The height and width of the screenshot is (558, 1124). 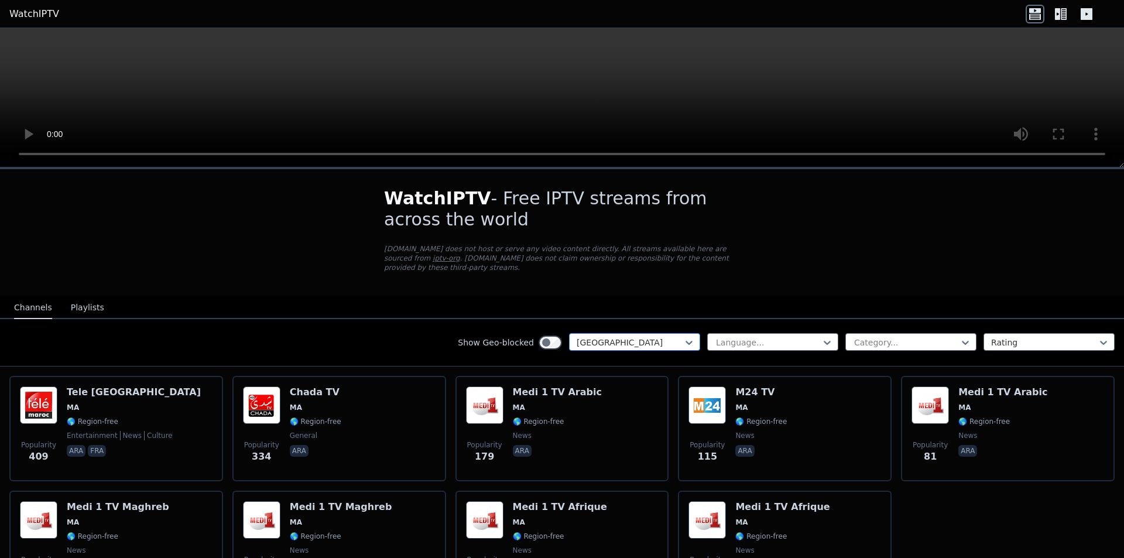 What do you see at coordinates (707, 405) in the screenshot?
I see `img: M24 TV` at bounding box center [707, 405].